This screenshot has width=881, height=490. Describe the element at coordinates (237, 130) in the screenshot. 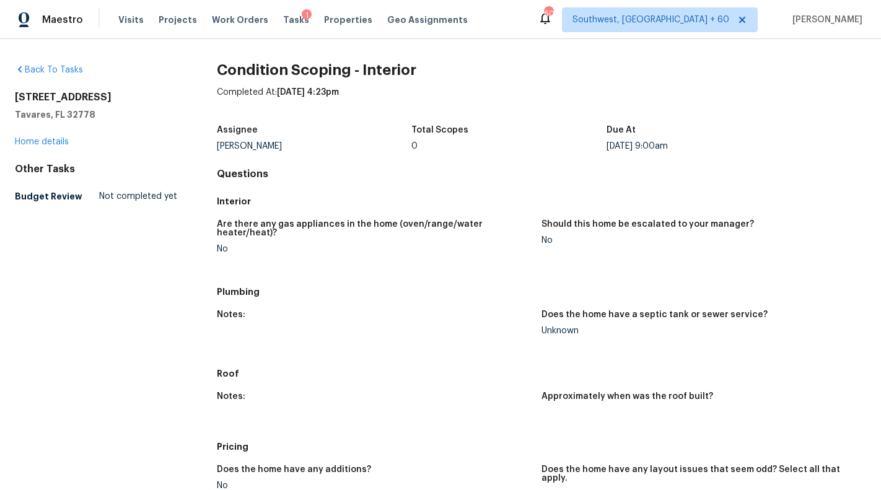

I see `h5: Assignee` at that location.